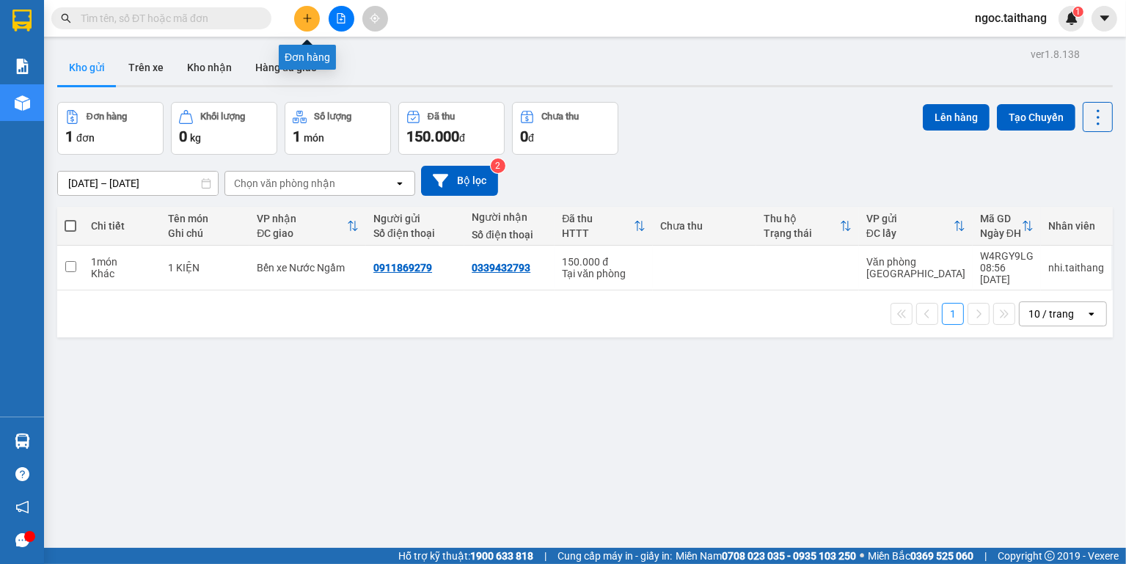 Image resolution: width=1126 pixels, height=564 pixels. What do you see at coordinates (301, 219) in the screenshot?
I see `div: VP nhận` at bounding box center [301, 219].